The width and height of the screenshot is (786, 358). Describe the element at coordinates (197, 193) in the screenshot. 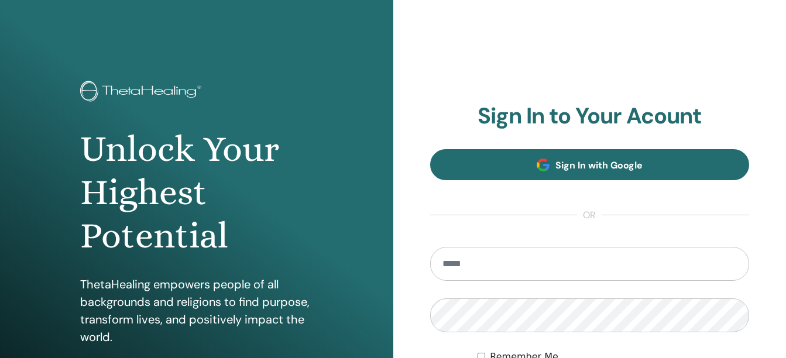

I see `h1: Unlock Your Highest Potential` at that location.